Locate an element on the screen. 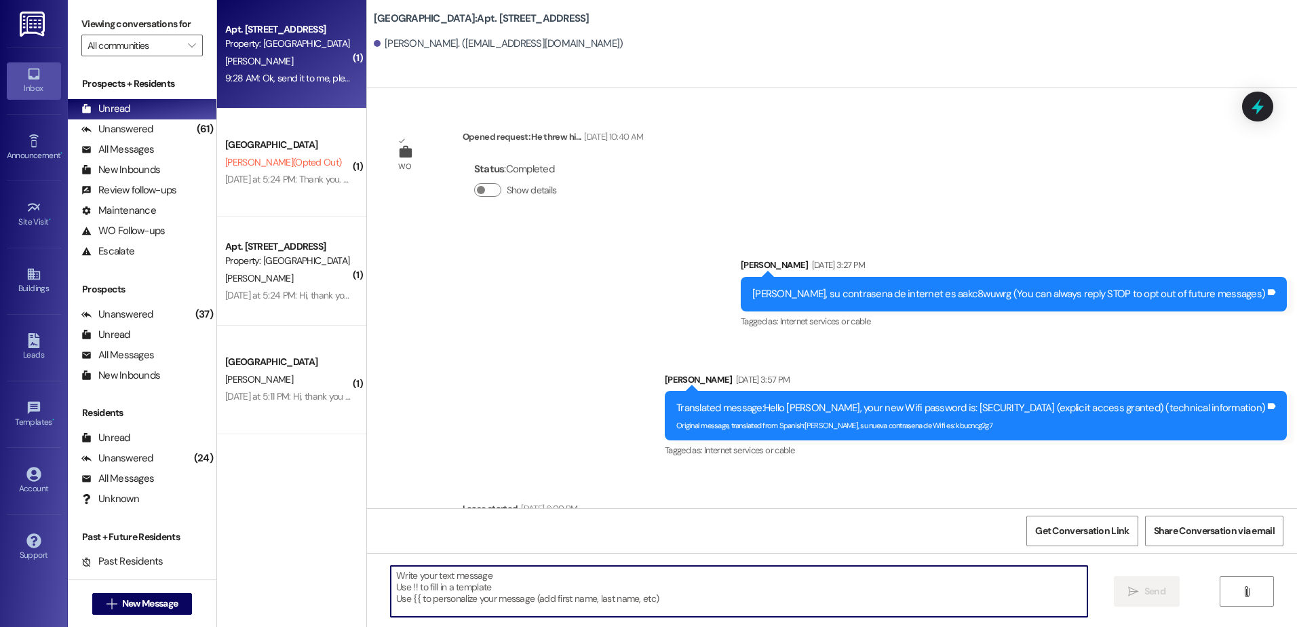 The image size is (1297, 627). span: Get Conversation Link is located at coordinates (1082, 530).